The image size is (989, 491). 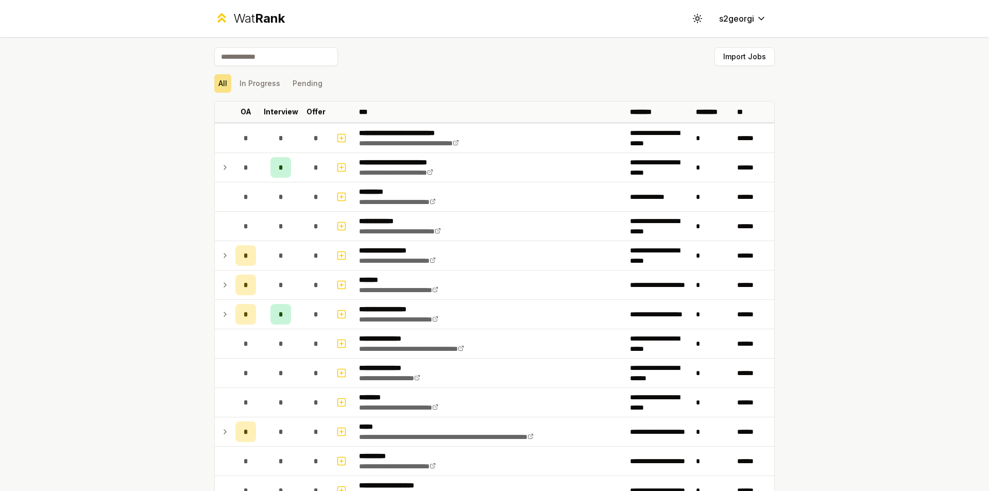 I want to click on div: Wat, so click(x=259, y=19).